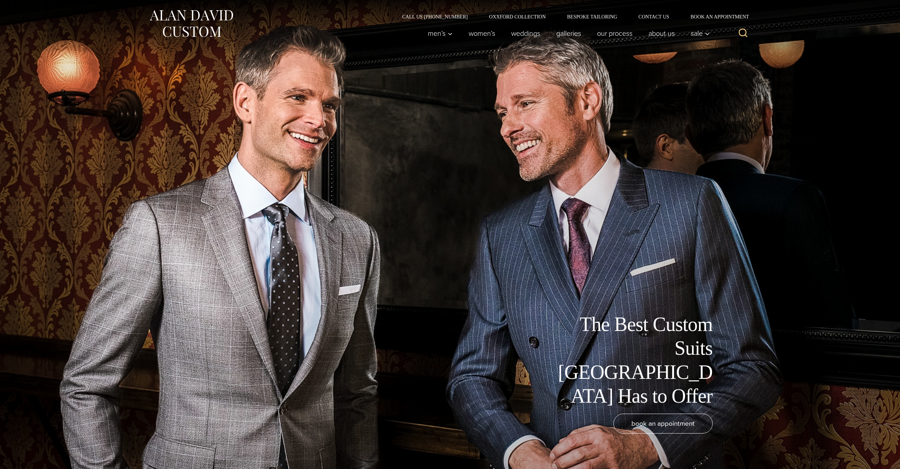  I want to click on a: Our Process, so click(614, 33).